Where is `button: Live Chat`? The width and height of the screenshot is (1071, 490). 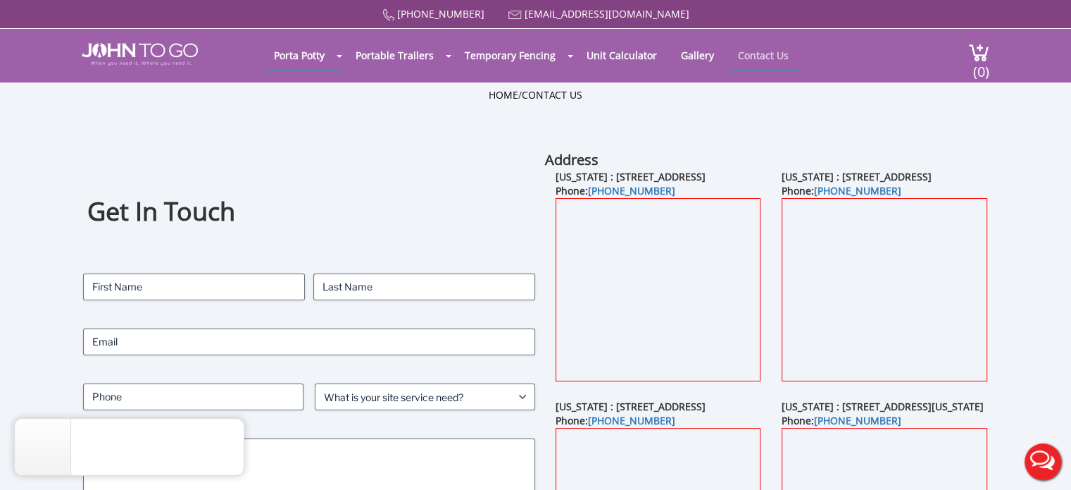 button: Live Chat is located at coordinates (1043, 461).